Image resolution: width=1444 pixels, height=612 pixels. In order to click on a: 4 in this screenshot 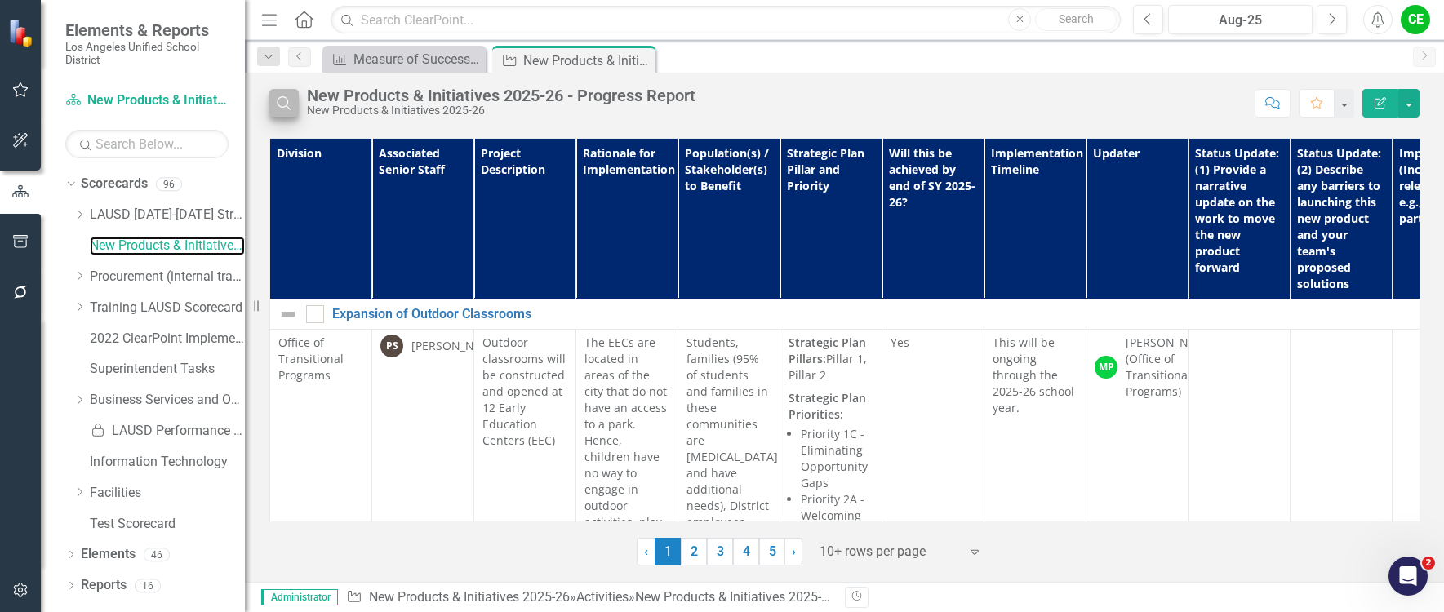, I will do `click(746, 552)`.